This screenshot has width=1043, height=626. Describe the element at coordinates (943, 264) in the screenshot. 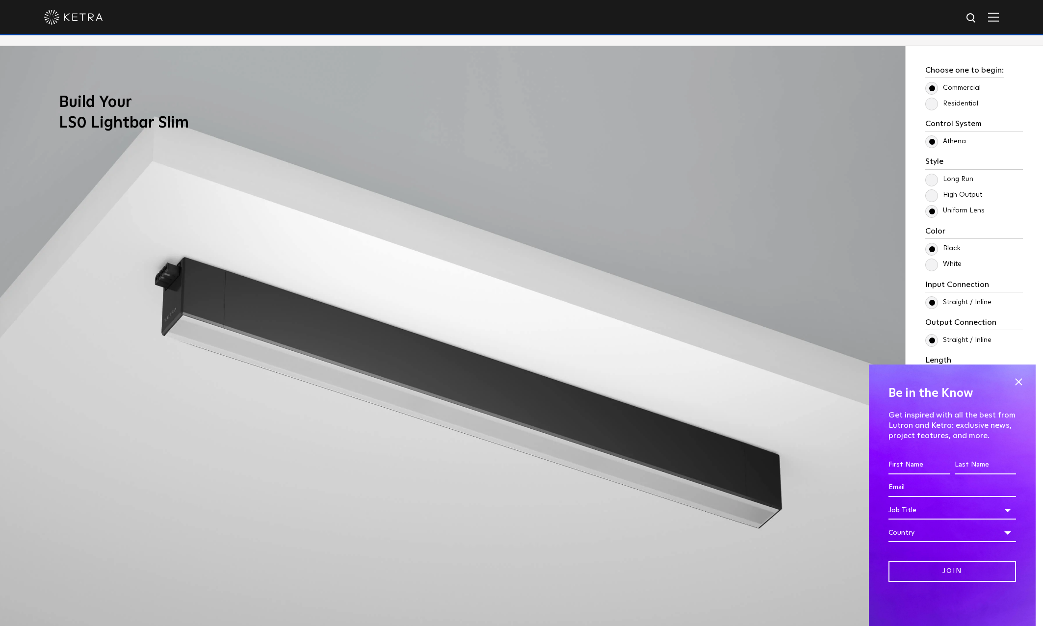

I see `label: White` at that location.